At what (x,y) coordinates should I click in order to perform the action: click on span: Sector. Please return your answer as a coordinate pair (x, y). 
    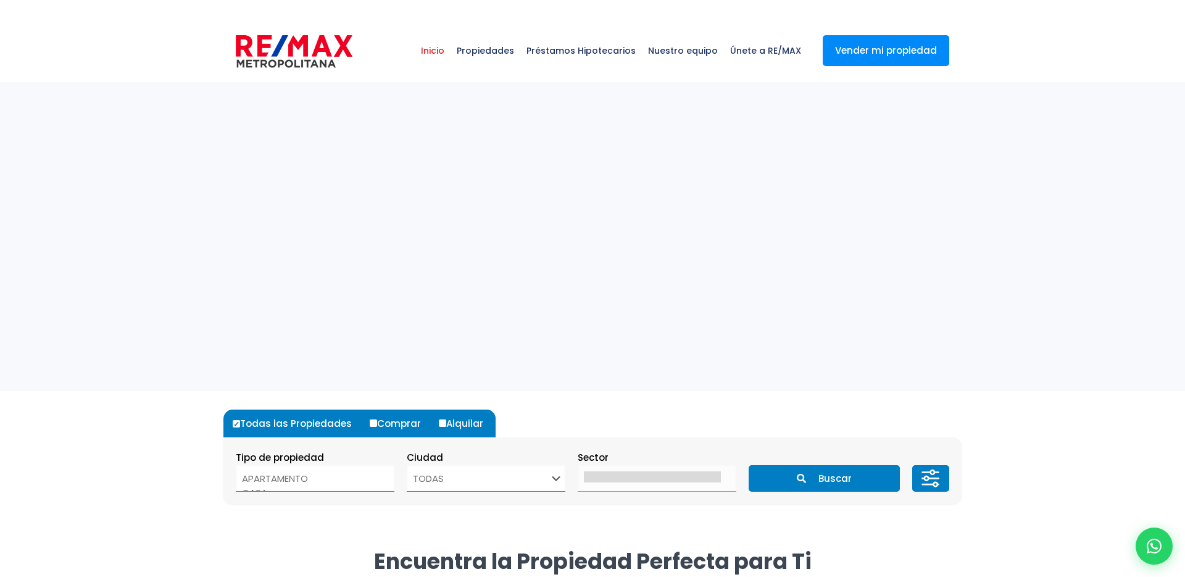
    Looking at the image, I should click on (593, 457).